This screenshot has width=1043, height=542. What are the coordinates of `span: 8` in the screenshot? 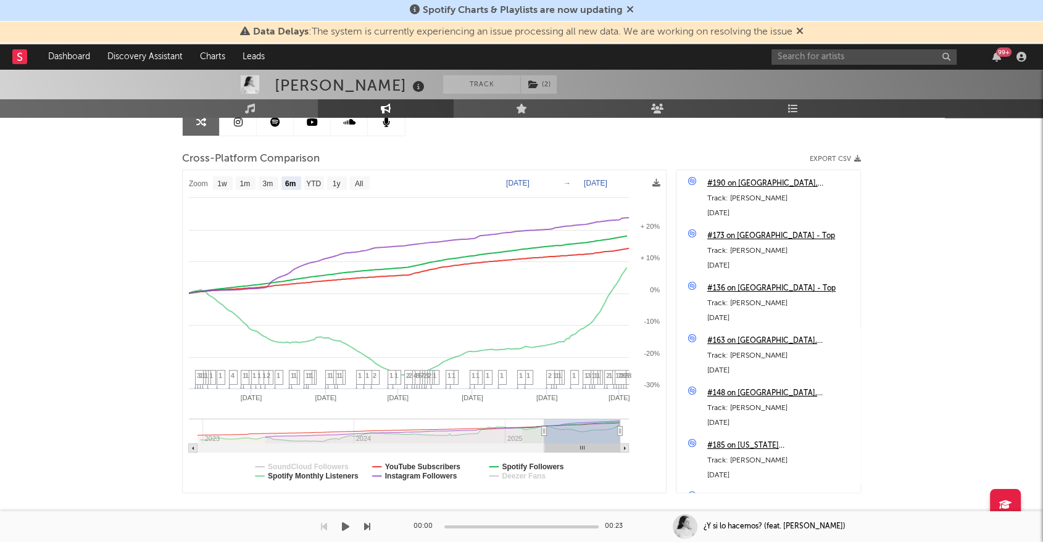 It's located at (630, 376).